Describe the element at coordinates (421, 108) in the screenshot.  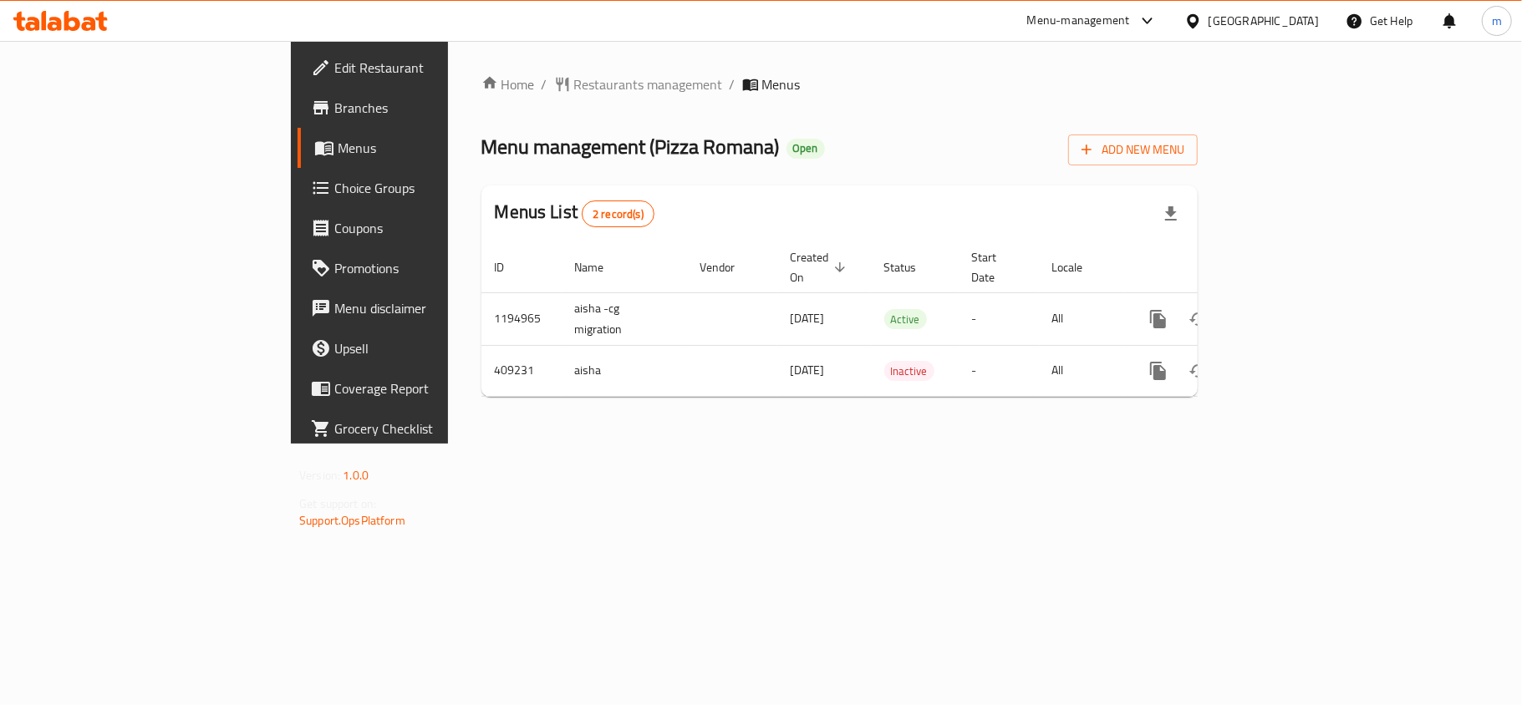
I see `a: Branches` at that location.